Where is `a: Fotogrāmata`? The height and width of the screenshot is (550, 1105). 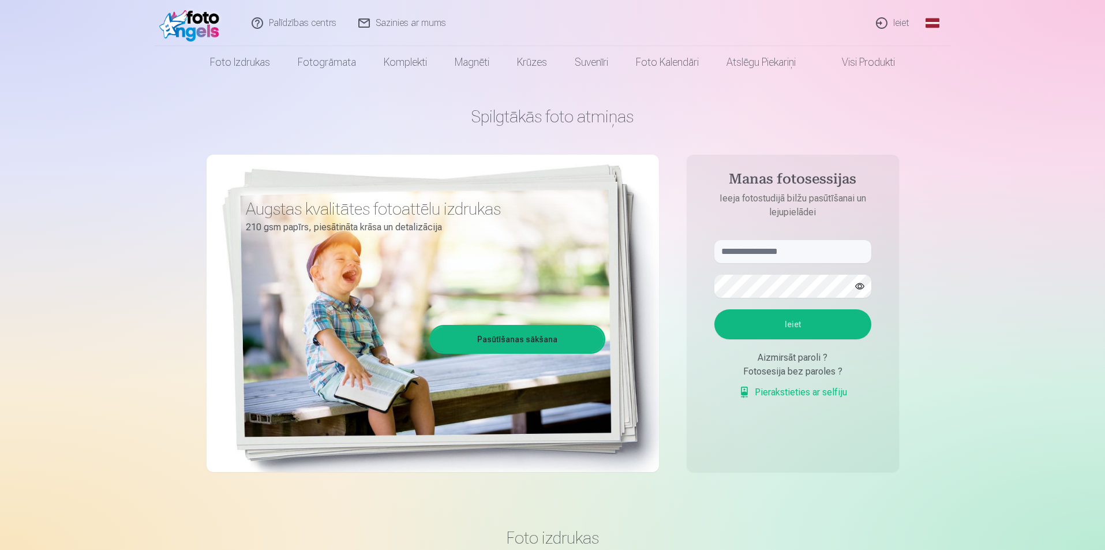
a: Fotogrāmata is located at coordinates (326, 62).